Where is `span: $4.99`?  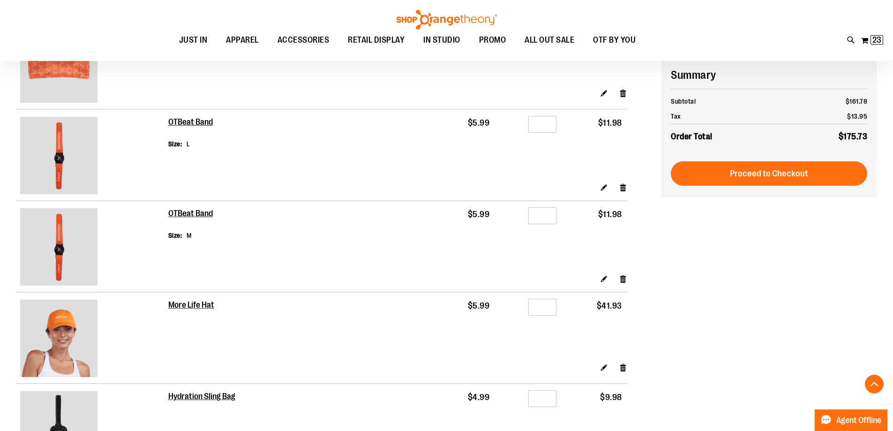
span: $4.99 is located at coordinates (479, 397).